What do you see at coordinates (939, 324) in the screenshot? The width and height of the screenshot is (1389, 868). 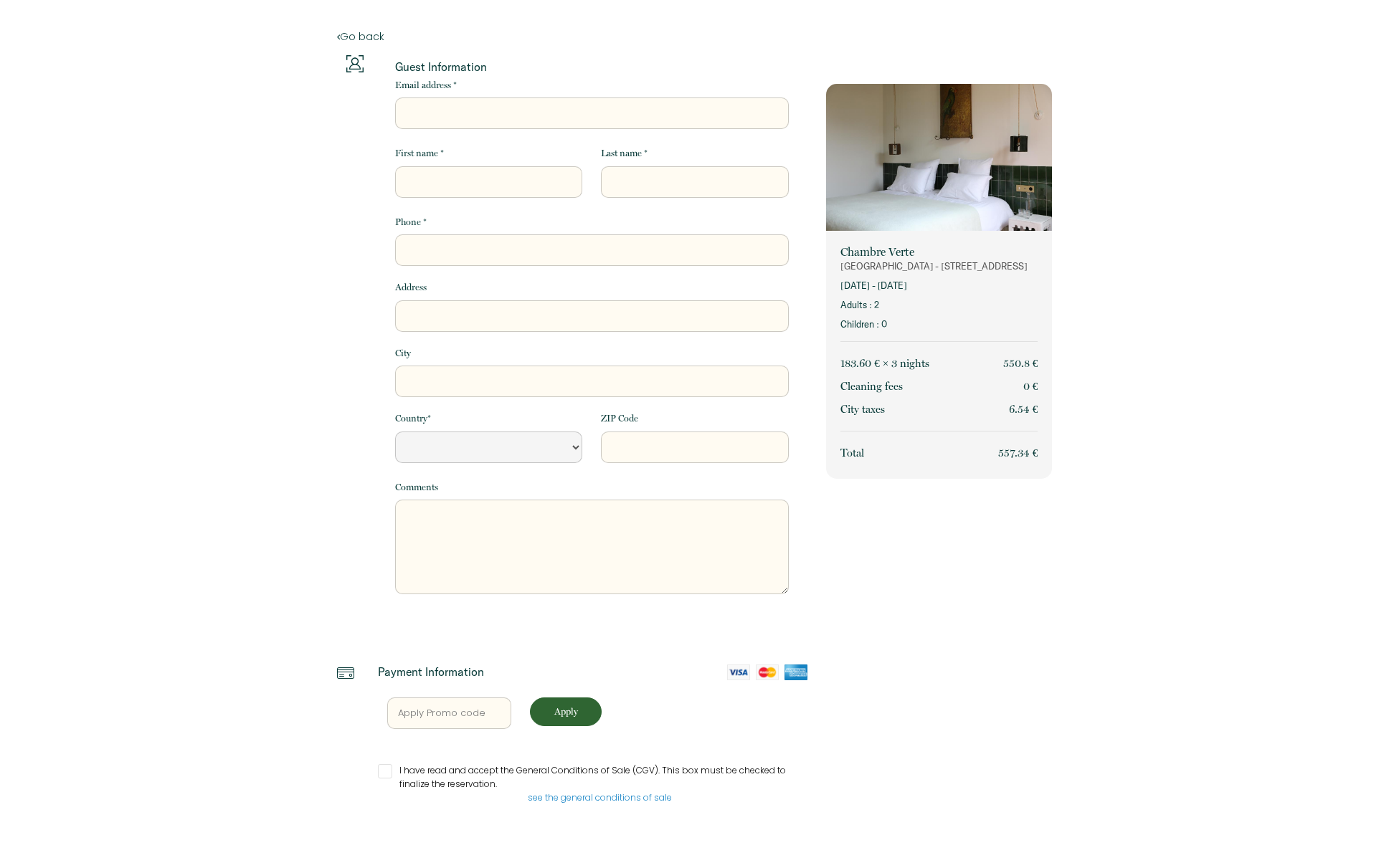 I see `p: Children : 0` at bounding box center [939, 324].